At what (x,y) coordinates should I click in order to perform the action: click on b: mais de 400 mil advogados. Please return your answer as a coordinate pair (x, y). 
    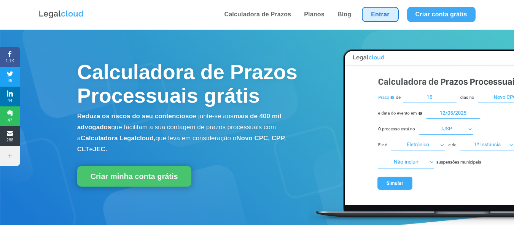
    Looking at the image, I should click on (179, 122).